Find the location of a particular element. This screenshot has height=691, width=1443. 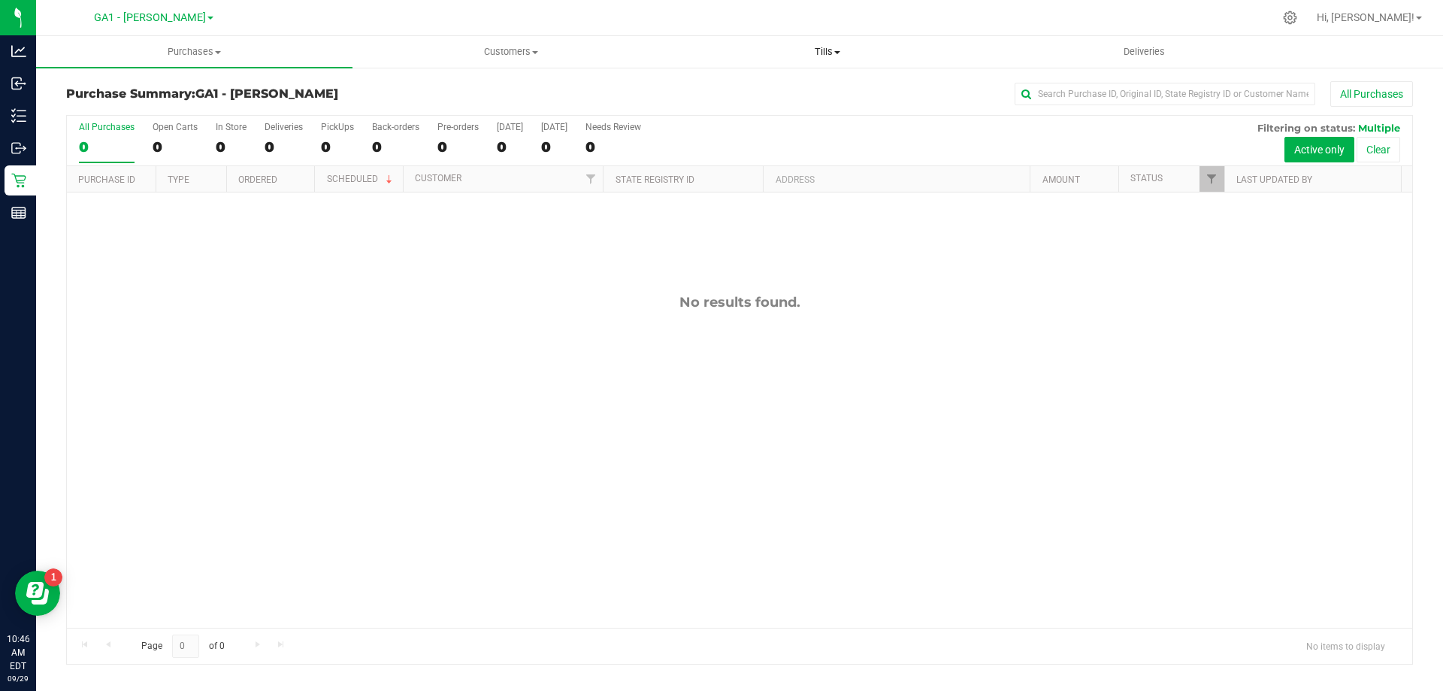

span: Page of 0 is located at coordinates (183, 646).